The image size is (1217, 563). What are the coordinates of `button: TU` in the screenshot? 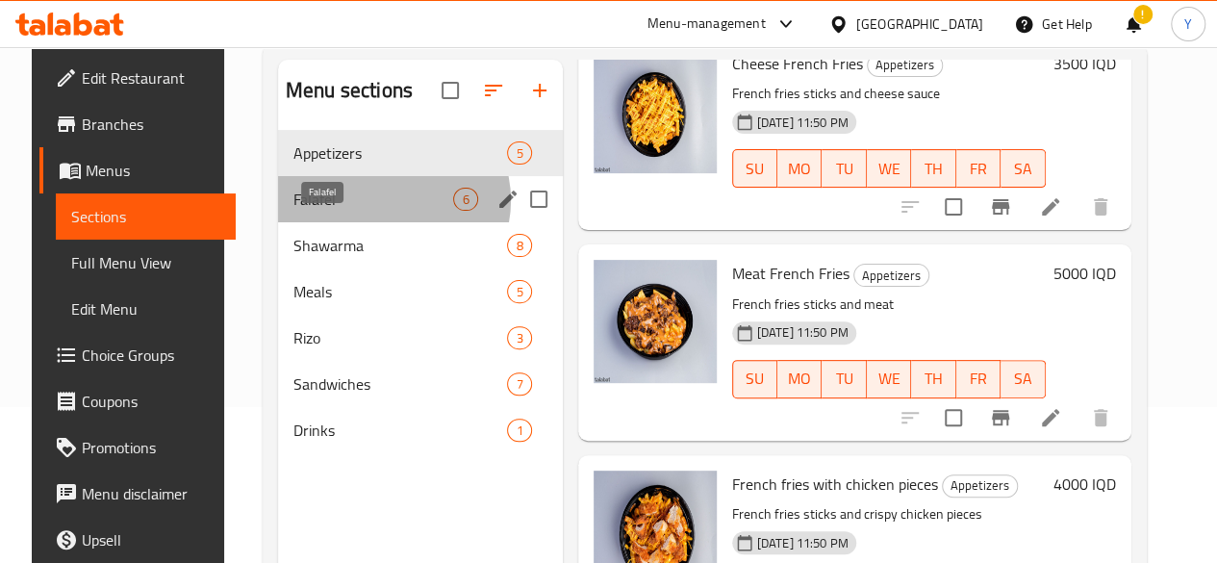 It's located at (843, 379).